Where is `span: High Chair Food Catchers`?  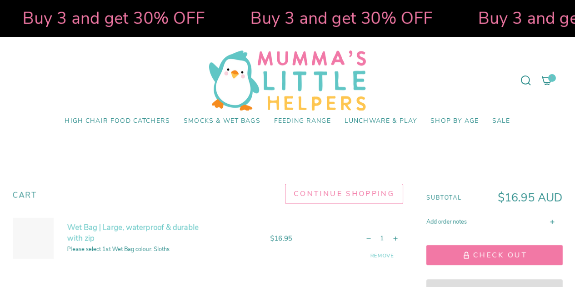
span: High Chair Food Catchers is located at coordinates (117, 121).